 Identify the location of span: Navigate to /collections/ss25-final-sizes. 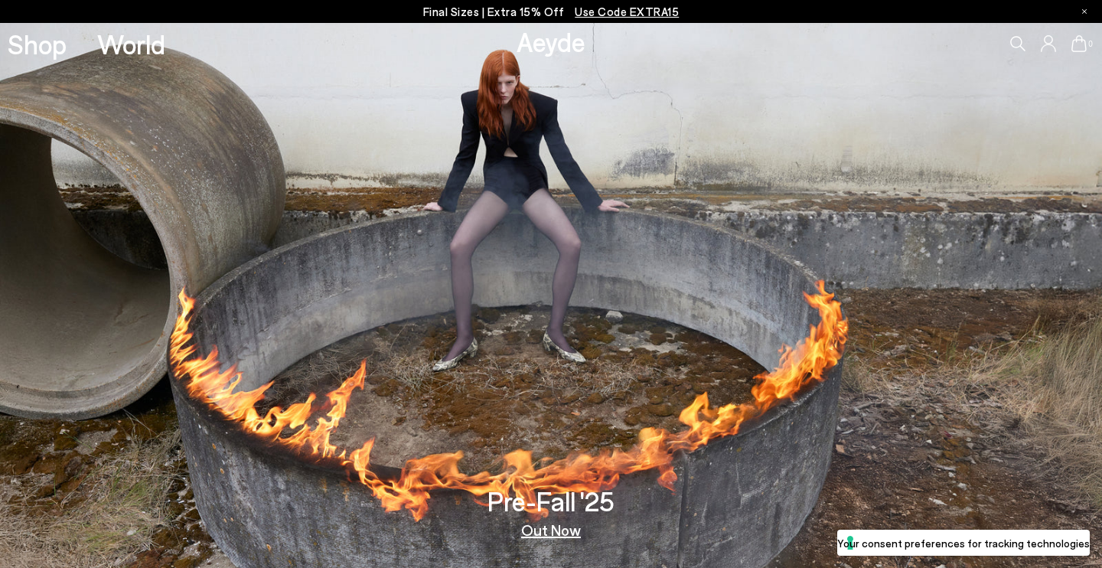
(627, 11).